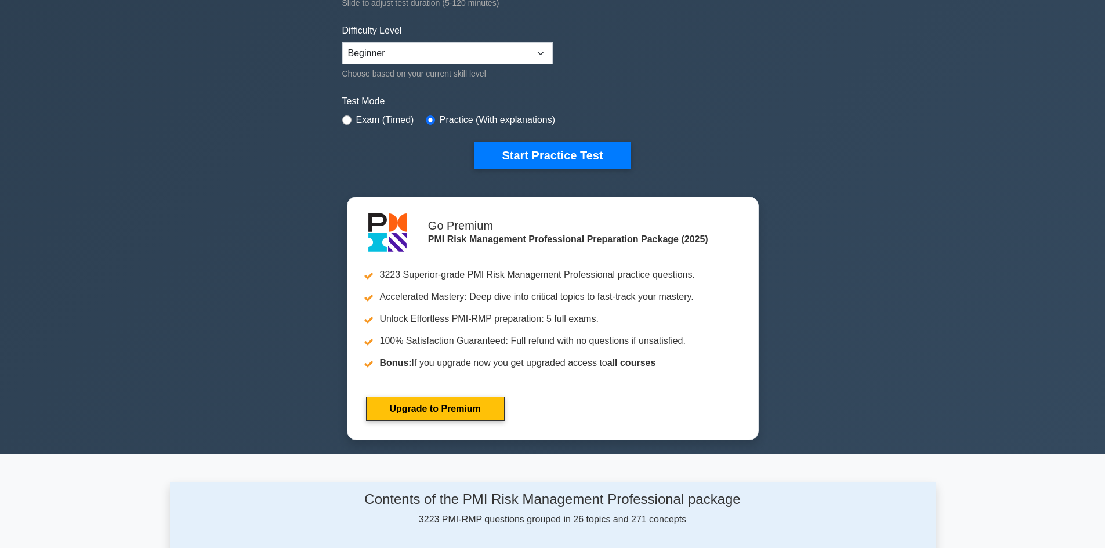  Describe the element at coordinates (385, 120) in the screenshot. I see `label: Exam (Timed)` at that location.